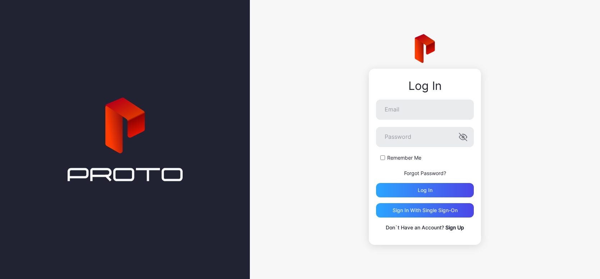 This screenshot has width=600, height=279. What do you see at coordinates (425, 190) in the screenshot?
I see `button: Log in` at bounding box center [425, 190].